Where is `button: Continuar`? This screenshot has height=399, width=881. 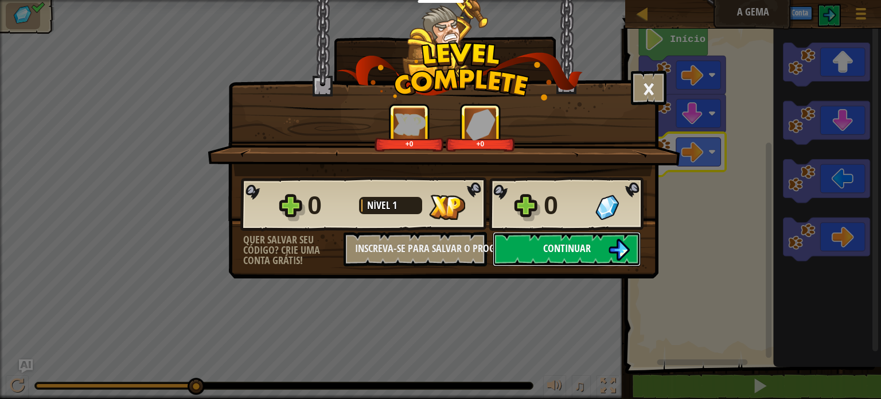
button: Continuar is located at coordinates (567, 249).